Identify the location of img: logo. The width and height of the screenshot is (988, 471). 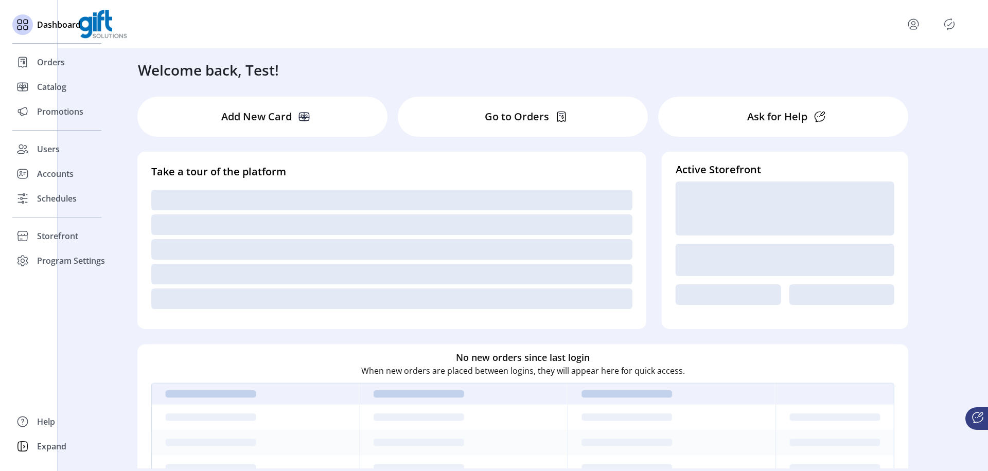
(102, 24).